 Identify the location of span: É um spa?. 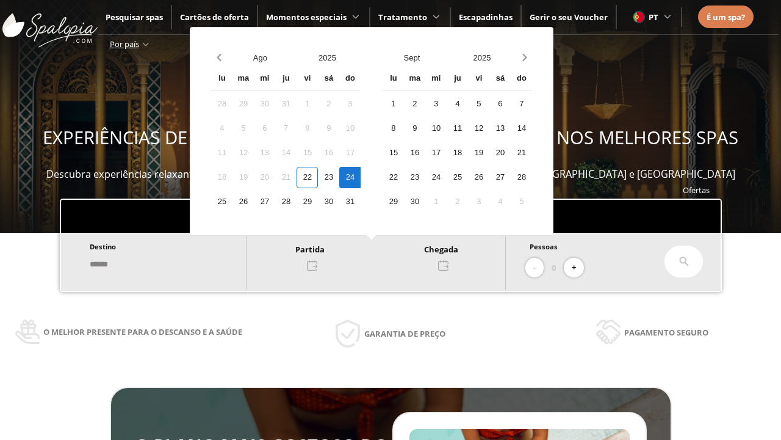
(726, 17).